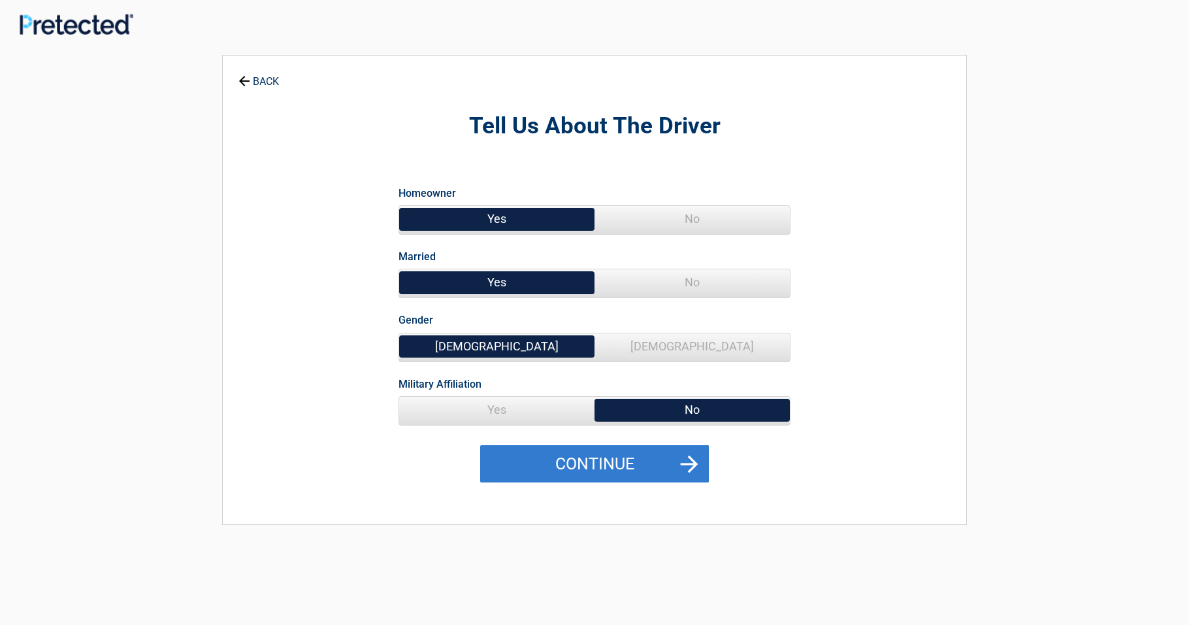 This screenshot has height=625, width=1189. What do you see at coordinates (440, 384) in the screenshot?
I see `label: Military Affiliation` at bounding box center [440, 384].